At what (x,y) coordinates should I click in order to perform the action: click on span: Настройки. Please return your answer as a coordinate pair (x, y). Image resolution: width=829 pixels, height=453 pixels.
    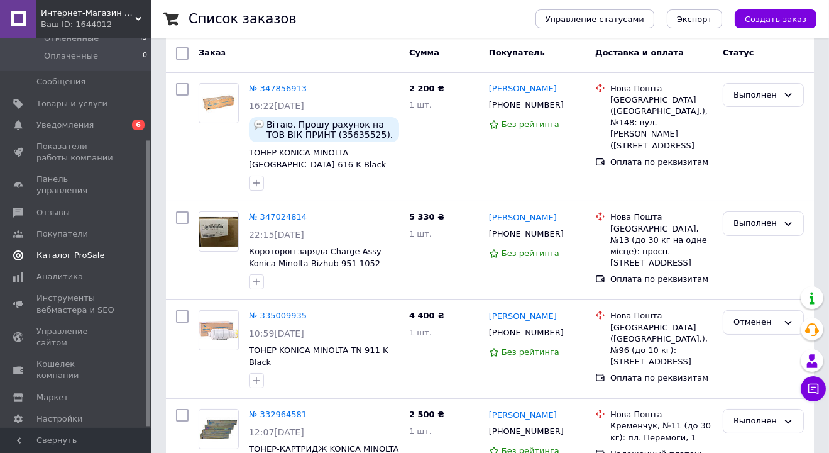
    Looking at the image, I should click on (59, 419).